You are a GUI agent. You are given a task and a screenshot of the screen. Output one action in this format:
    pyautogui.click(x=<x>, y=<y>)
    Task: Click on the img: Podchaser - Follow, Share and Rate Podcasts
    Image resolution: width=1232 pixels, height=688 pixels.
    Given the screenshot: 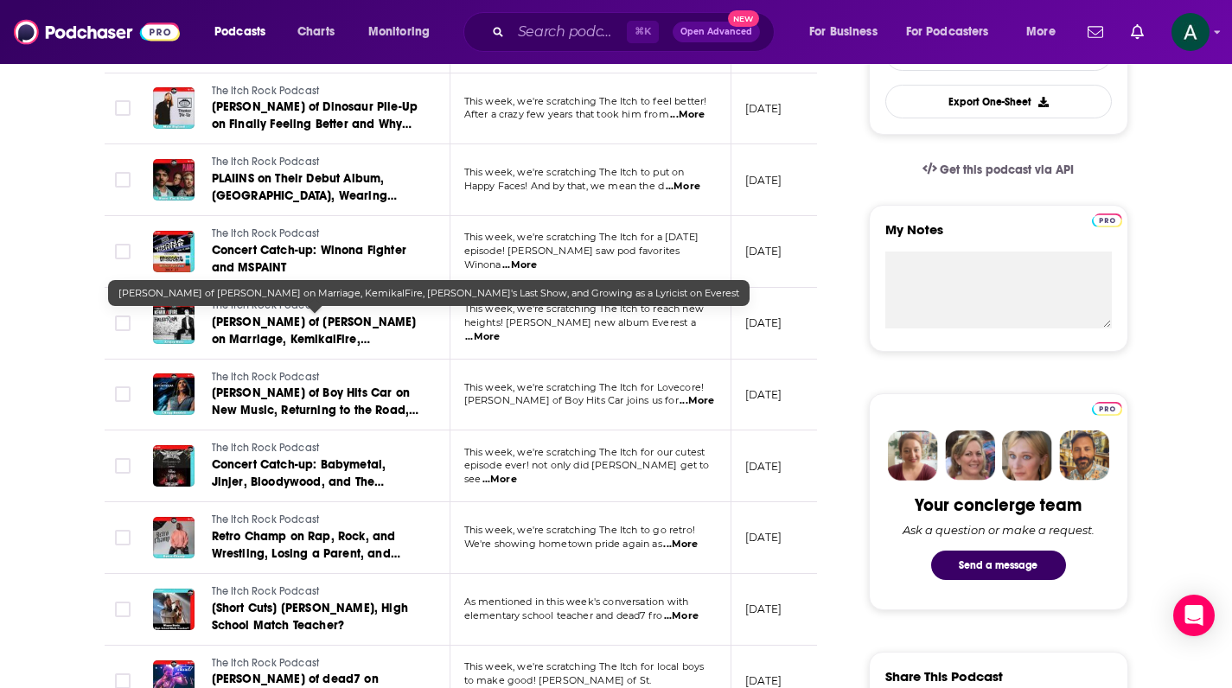 What is the action you would take?
    pyautogui.click(x=97, y=32)
    